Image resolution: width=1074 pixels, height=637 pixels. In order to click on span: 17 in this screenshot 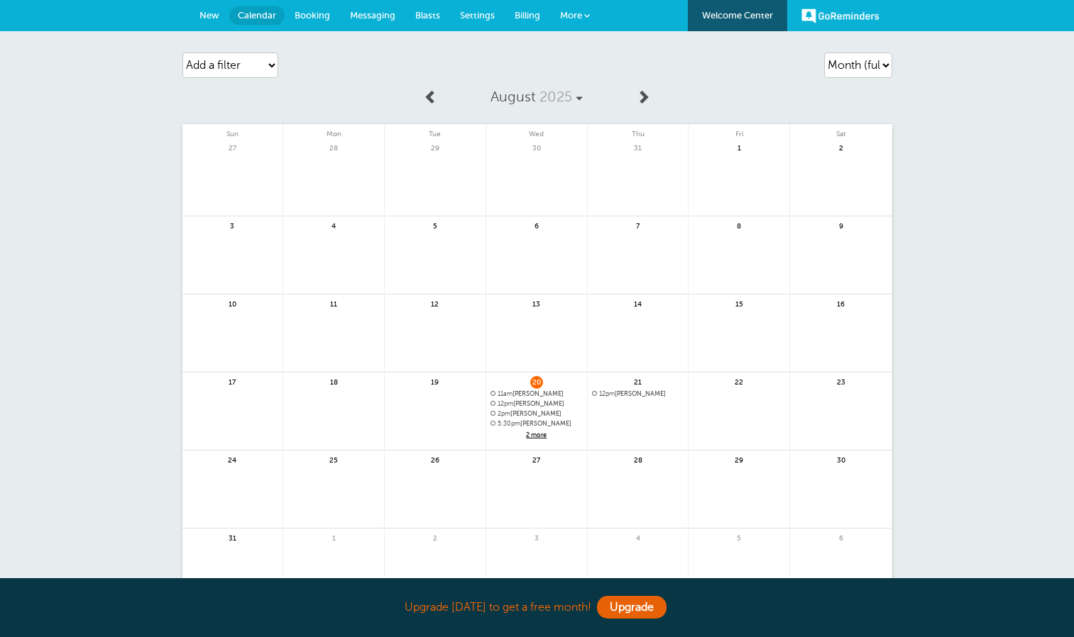, I will do `click(232, 381)`.